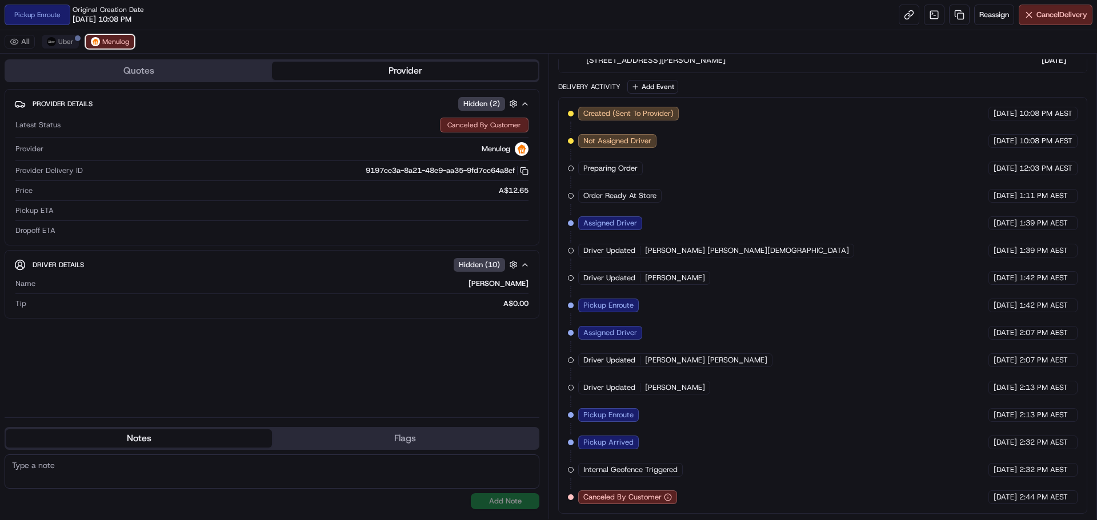 This screenshot has height=520, width=1097. I want to click on div: Start new chat, so click(113, 115).